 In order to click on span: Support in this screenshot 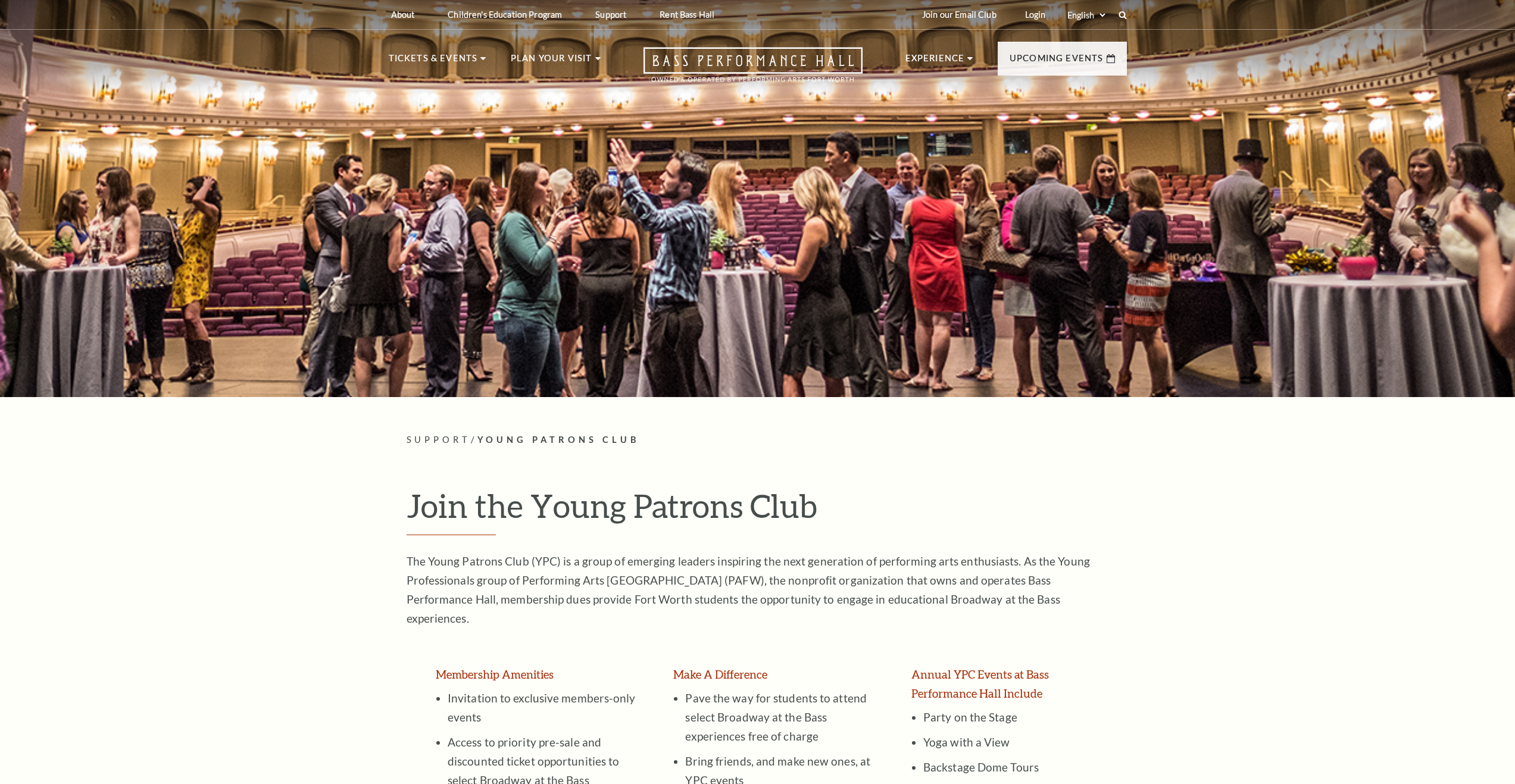, I will do `click(439, 440)`.